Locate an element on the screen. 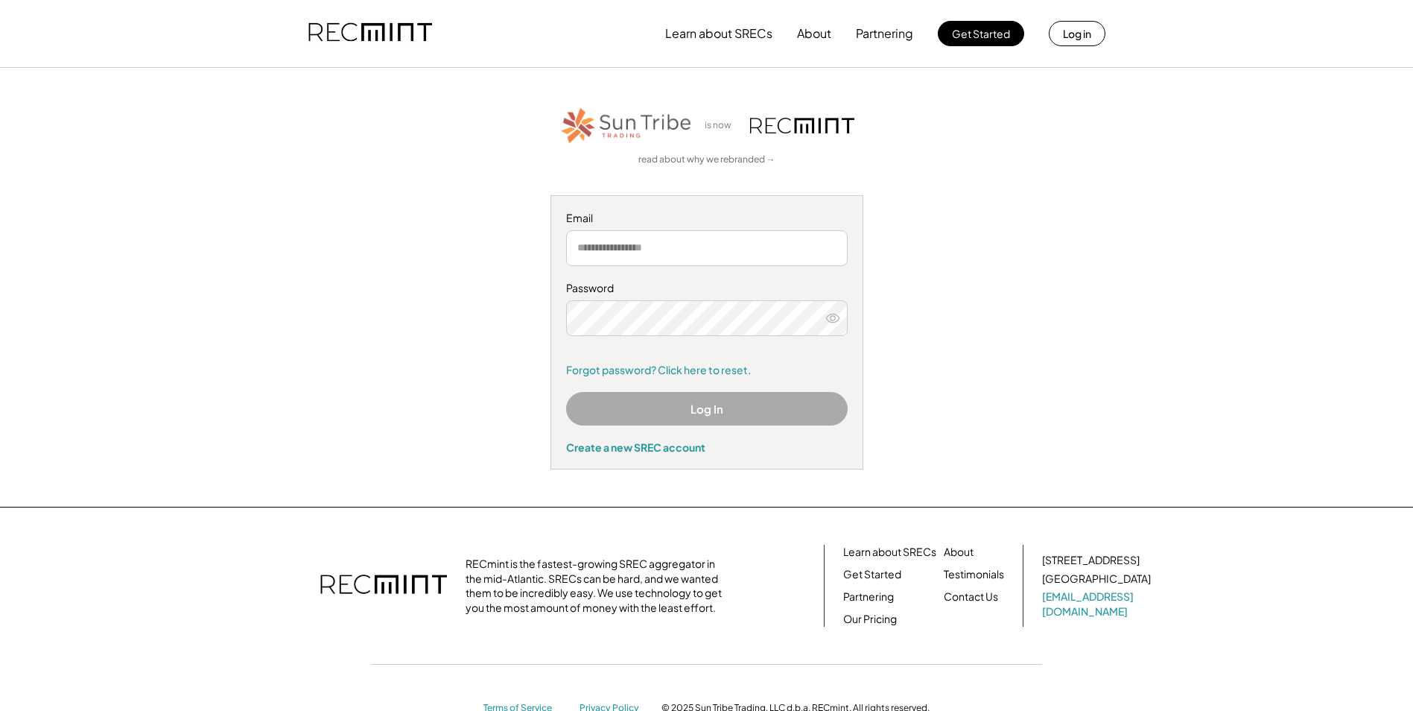 This screenshot has width=1413, height=711. button: About is located at coordinates (814, 34).